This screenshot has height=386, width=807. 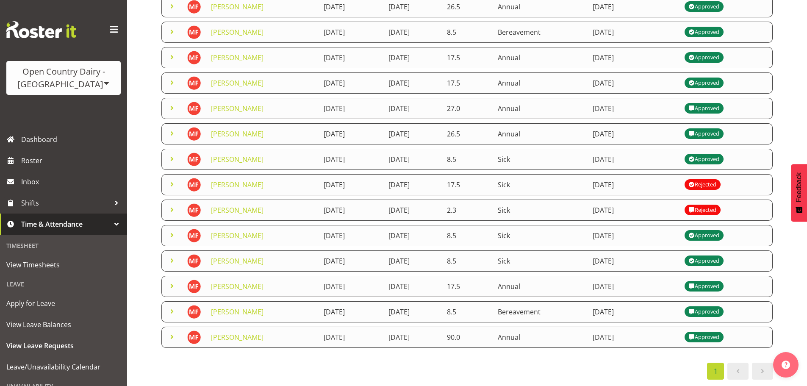 I want to click on span: Leave/Unavailability Calendar, so click(x=64, y=367).